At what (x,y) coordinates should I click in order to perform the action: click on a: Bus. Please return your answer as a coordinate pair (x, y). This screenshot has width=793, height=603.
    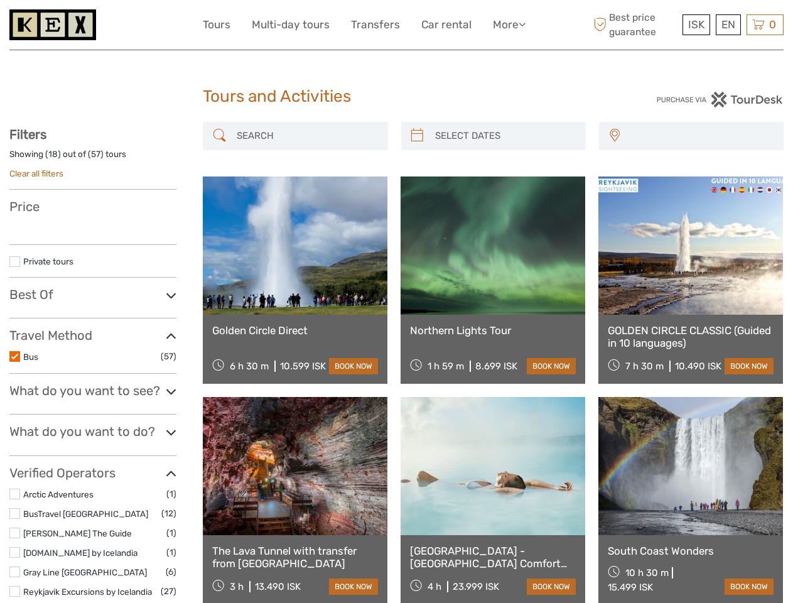
    Looking at the image, I should click on (31, 357).